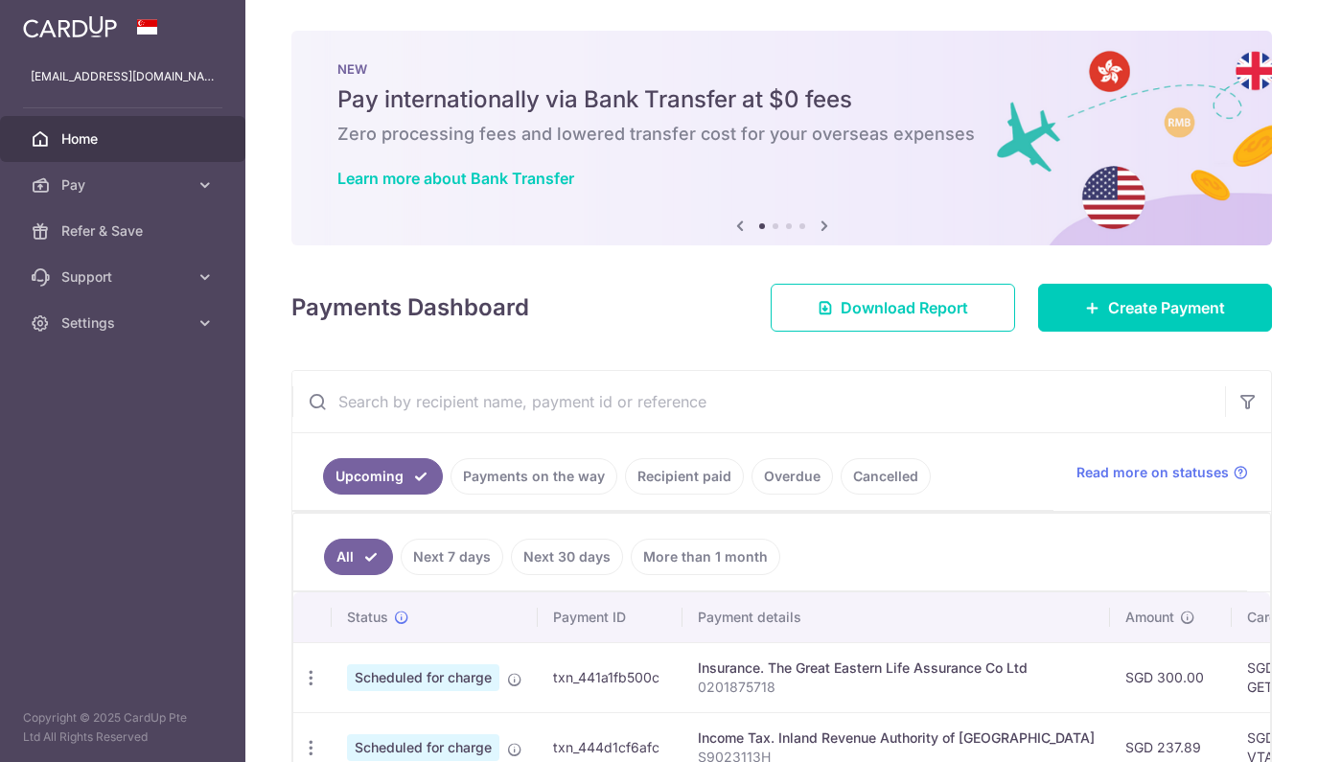  Describe the element at coordinates (567, 557) in the screenshot. I see `a: Next 30 days` at that location.